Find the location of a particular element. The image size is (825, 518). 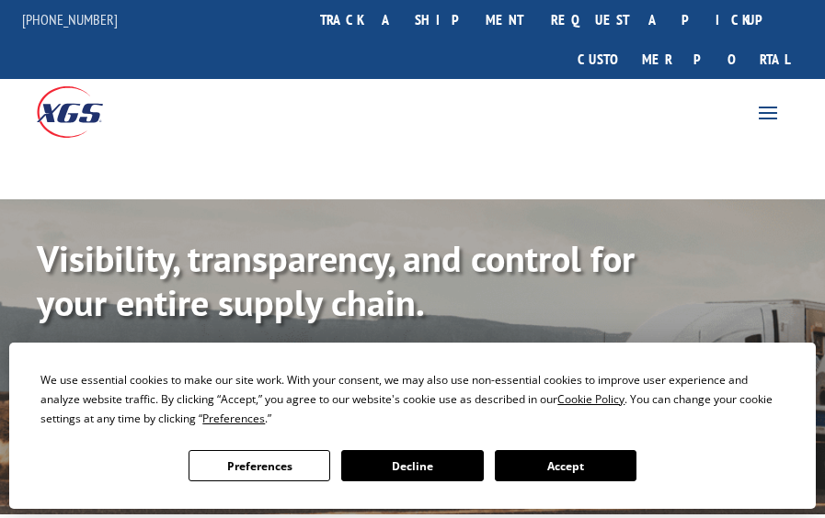

b: Visibility, transparency, and control for your entire supply chain. is located at coordinates (336, 280).